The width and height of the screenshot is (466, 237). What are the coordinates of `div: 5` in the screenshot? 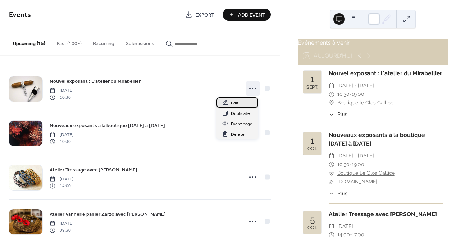 It's located at (313, 219).